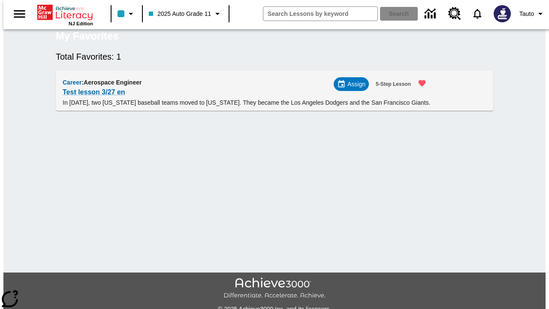 The width and height of the screenshot is (549, 309). Describe the element at coordinates (351, 84) in the screenshot. I see `div: Assign Choose Dates` at that location.